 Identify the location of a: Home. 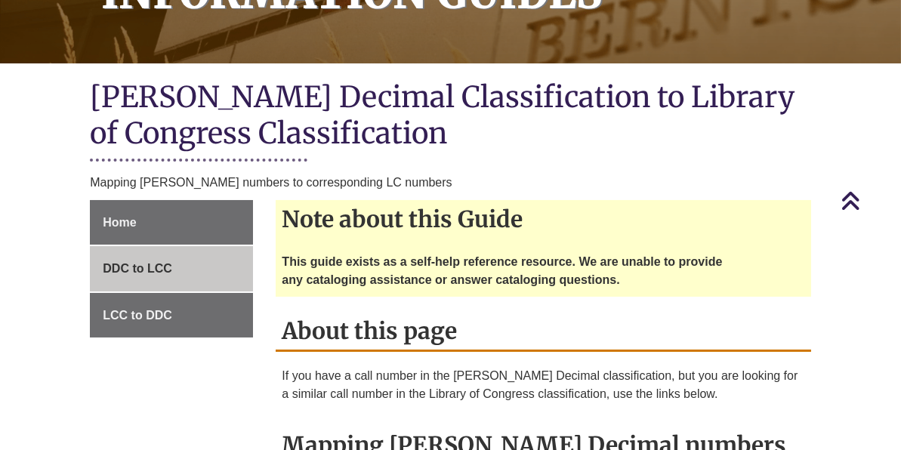
(171, 223).